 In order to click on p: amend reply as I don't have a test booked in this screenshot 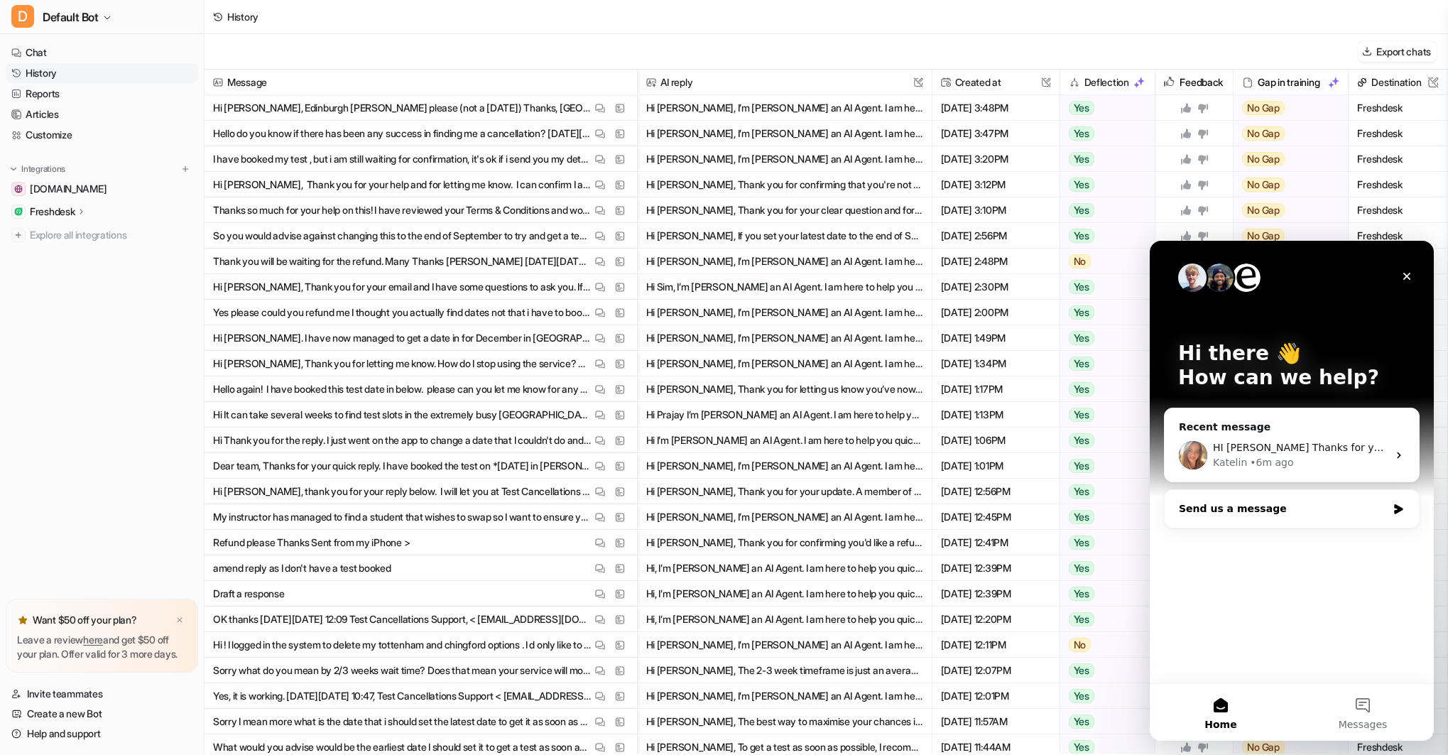, I will do `click(302, 568)`.